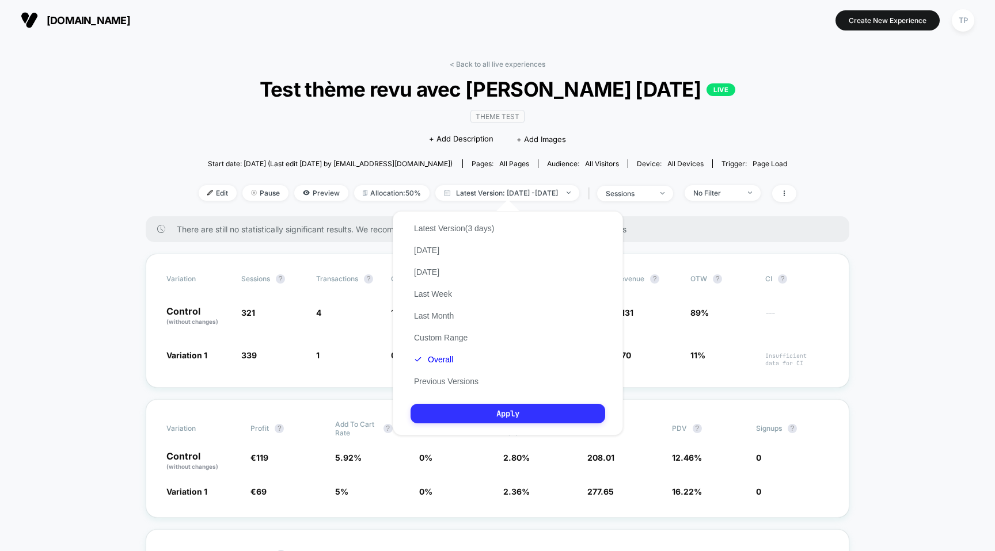 The width and height of the screenshot is (995, 551). Describe the element at coordinates (514, 163) in the screenshot. I see `span: all pages` at that location.